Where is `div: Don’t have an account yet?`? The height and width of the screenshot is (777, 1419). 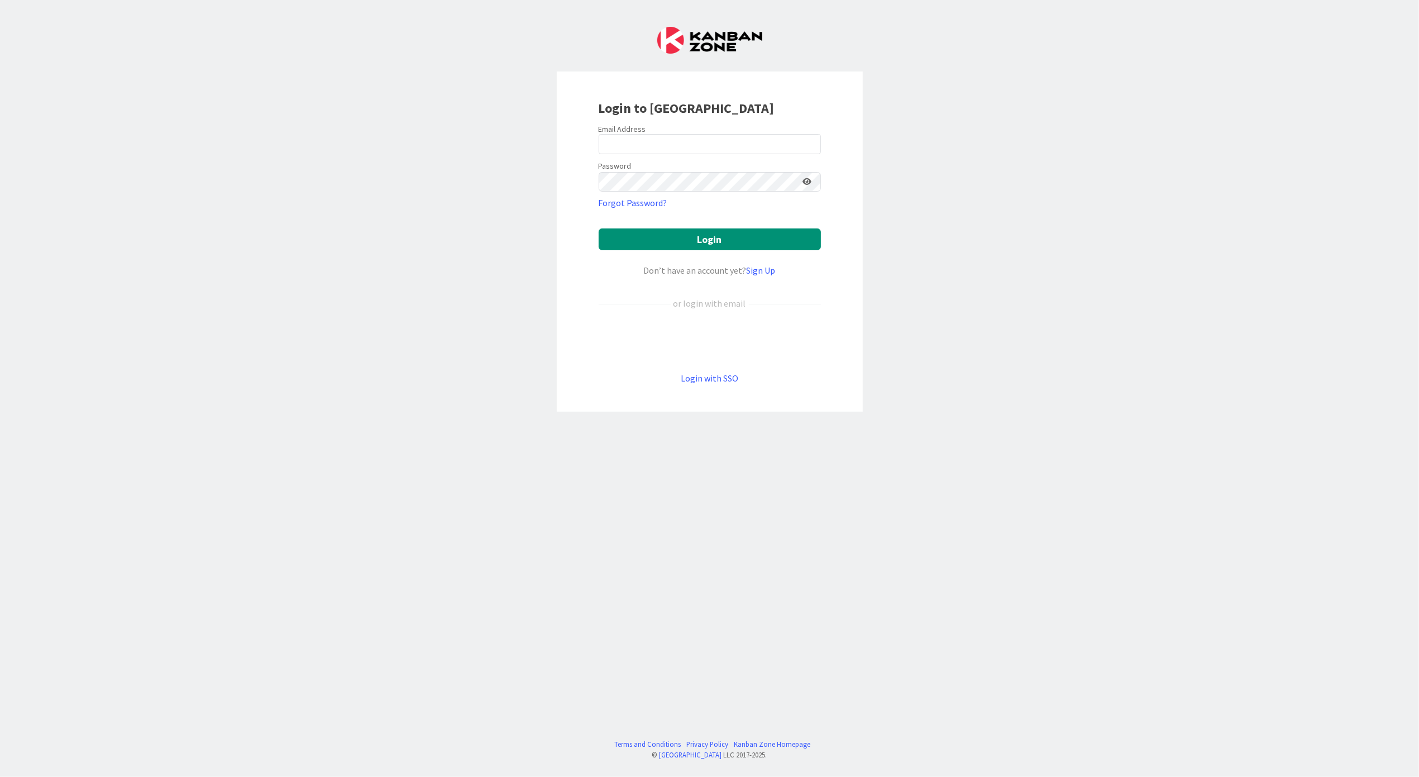 div: Don’t have an account yet? is located at coordinates (710, 270).